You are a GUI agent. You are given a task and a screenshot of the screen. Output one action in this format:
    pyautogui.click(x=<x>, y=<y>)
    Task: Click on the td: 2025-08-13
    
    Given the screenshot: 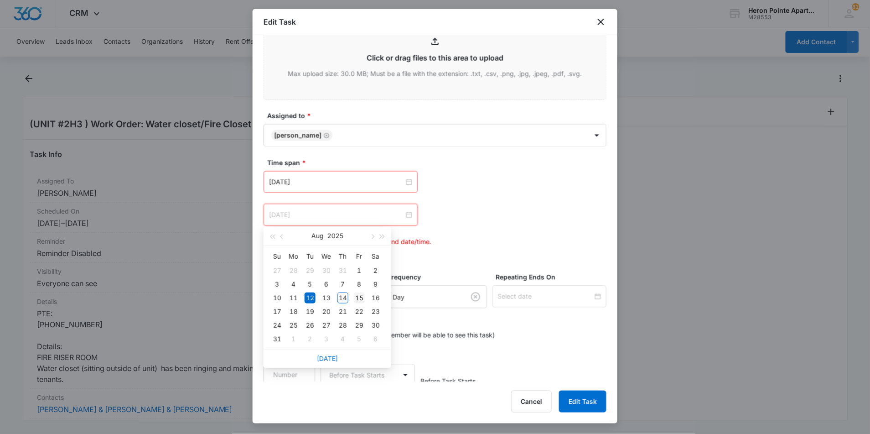 What is the action you would take?
    pyautogui.click(x=327, y=298)
    